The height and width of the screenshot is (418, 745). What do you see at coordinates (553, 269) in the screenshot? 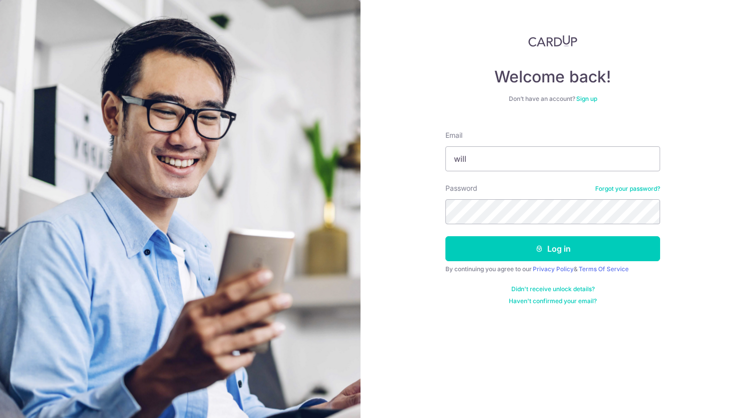
I see `div: By continuing you agree to our &` at bounding box center [553, 269].